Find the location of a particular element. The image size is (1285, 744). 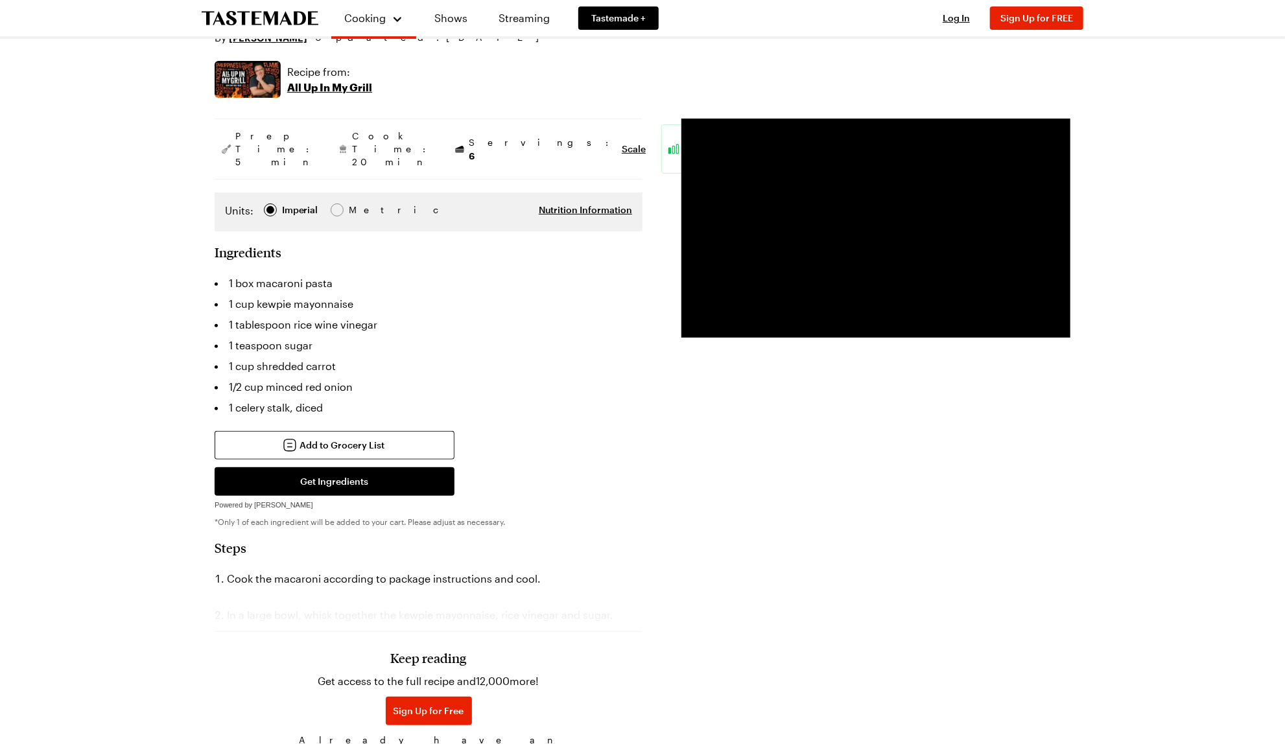

div: Imperial Metric is located at coordinates (300, 212).